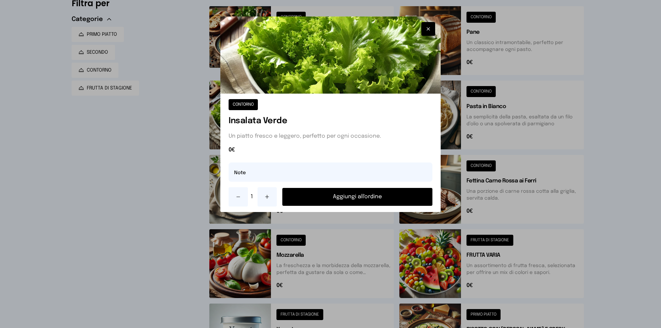 The height and width of the screenshot is (328, 661). I want to click on img: Insalata Verde, so click(331, 55).